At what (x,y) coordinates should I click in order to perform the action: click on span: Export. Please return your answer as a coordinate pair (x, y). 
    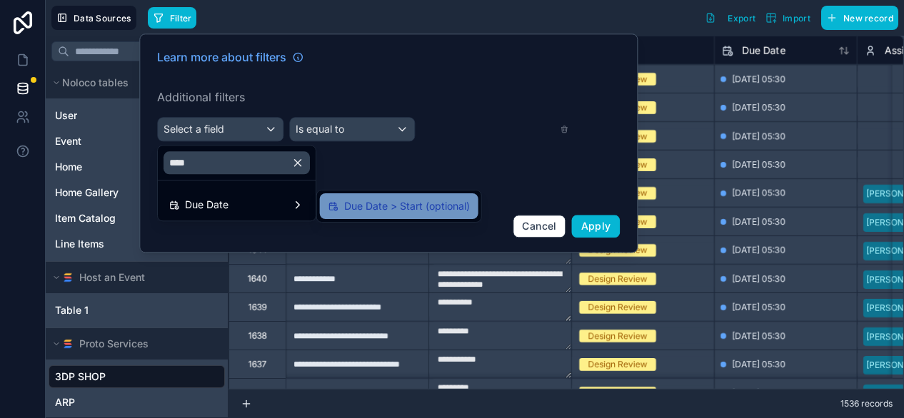
    Looking at the image, I should click on (741, 18).